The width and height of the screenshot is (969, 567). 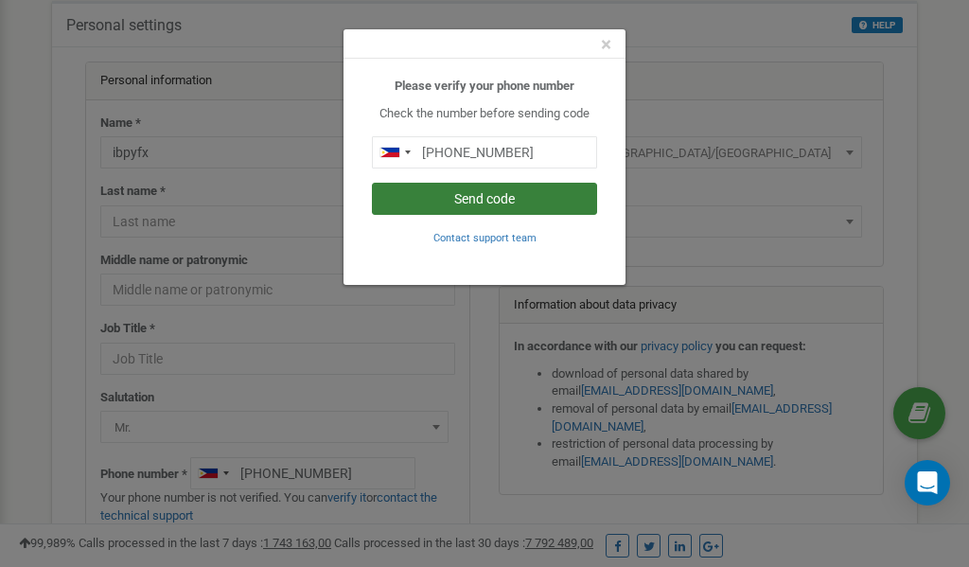 I want to click on input: 0905 123 4567, so click(x=484, y=152).